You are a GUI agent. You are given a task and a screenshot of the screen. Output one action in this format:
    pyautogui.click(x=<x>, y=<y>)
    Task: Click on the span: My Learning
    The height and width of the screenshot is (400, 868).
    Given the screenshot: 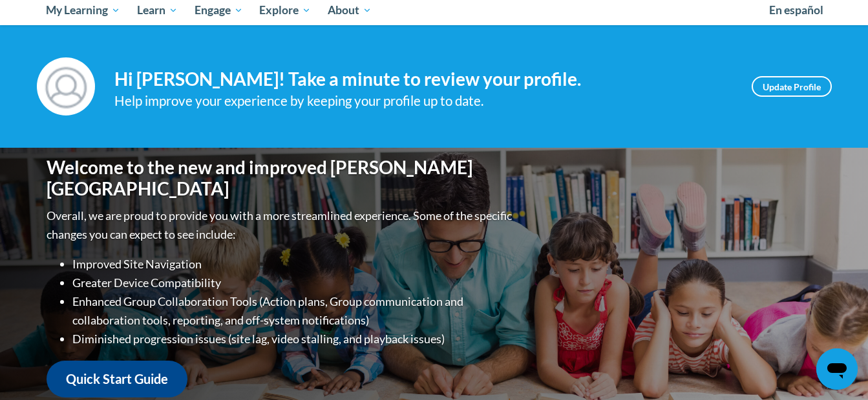 What is the action you would take?
    pyautogui.click(x=83, y=10)
    